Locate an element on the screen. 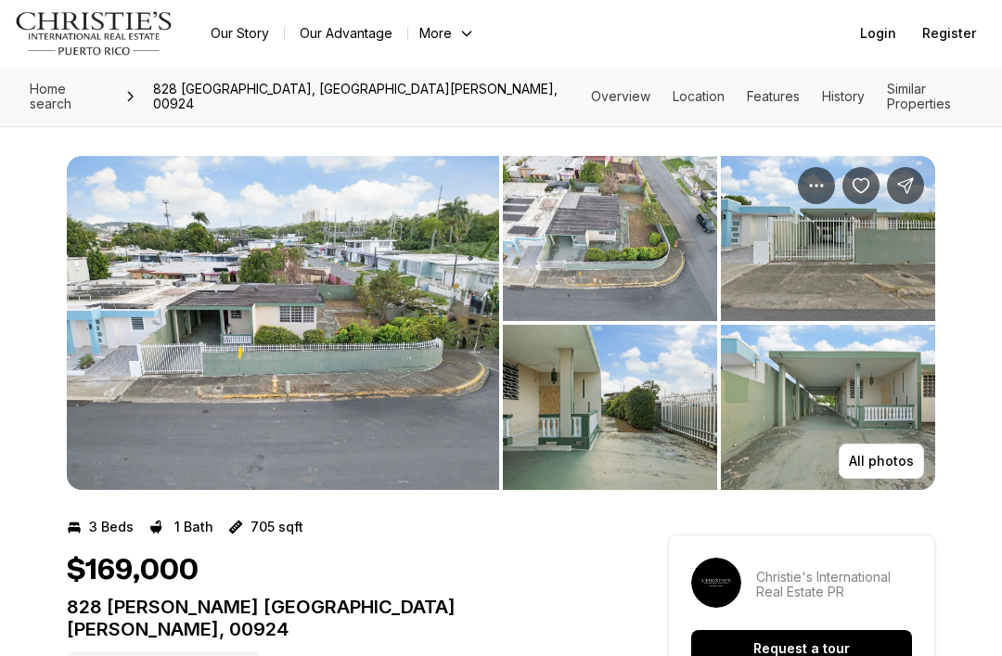 The image size is (1002, 656). a: logo is located at coordinates (94, 33).